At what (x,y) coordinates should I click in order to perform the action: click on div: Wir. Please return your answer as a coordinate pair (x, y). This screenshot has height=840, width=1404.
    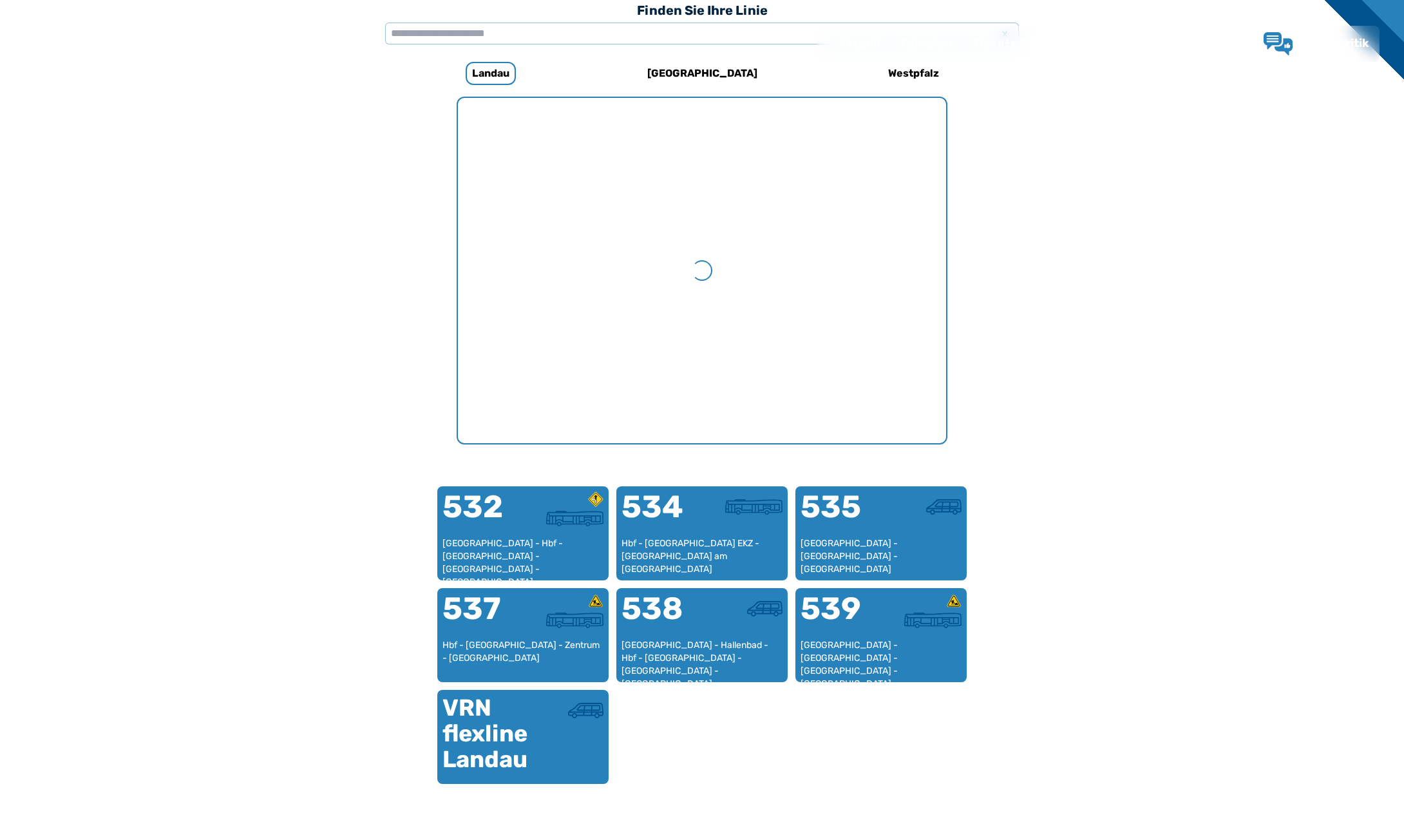
    Looking at the image, I should click on (1093, 44).